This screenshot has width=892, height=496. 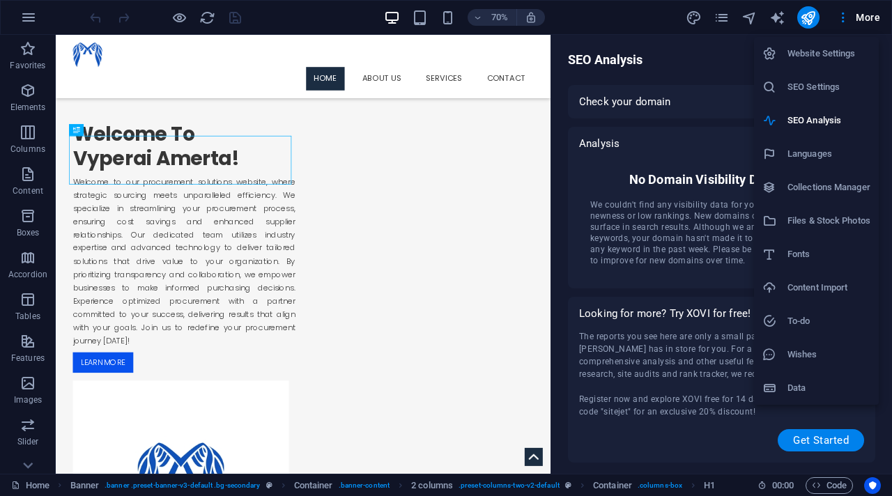 I want to click on h6: To-do, so click(x=829, y=321).